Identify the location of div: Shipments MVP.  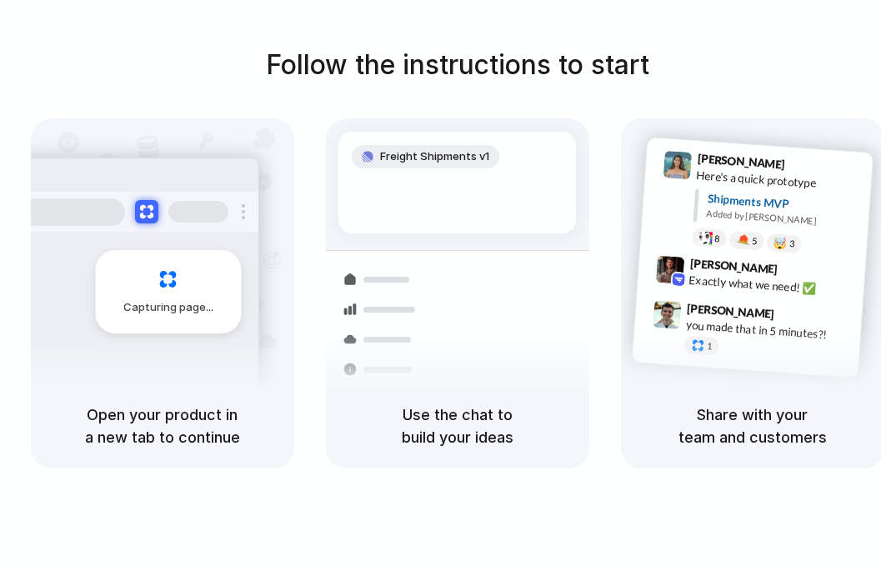
(783, 203).